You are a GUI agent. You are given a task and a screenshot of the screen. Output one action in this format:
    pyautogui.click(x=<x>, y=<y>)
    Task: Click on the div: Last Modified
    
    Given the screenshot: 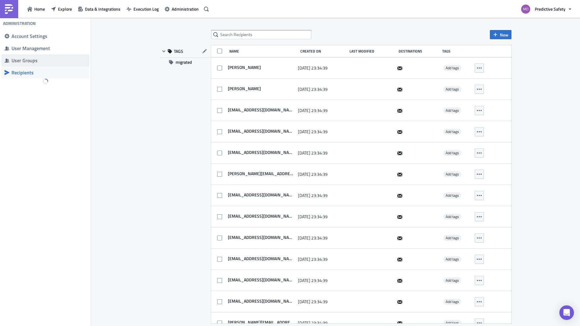 What is the action you would take?
    pyautogui.click(x=372, y=51)
    